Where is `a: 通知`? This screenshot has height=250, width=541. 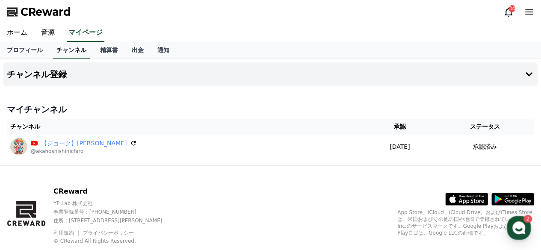
a: 通知 is located at coordinates (163, 50).